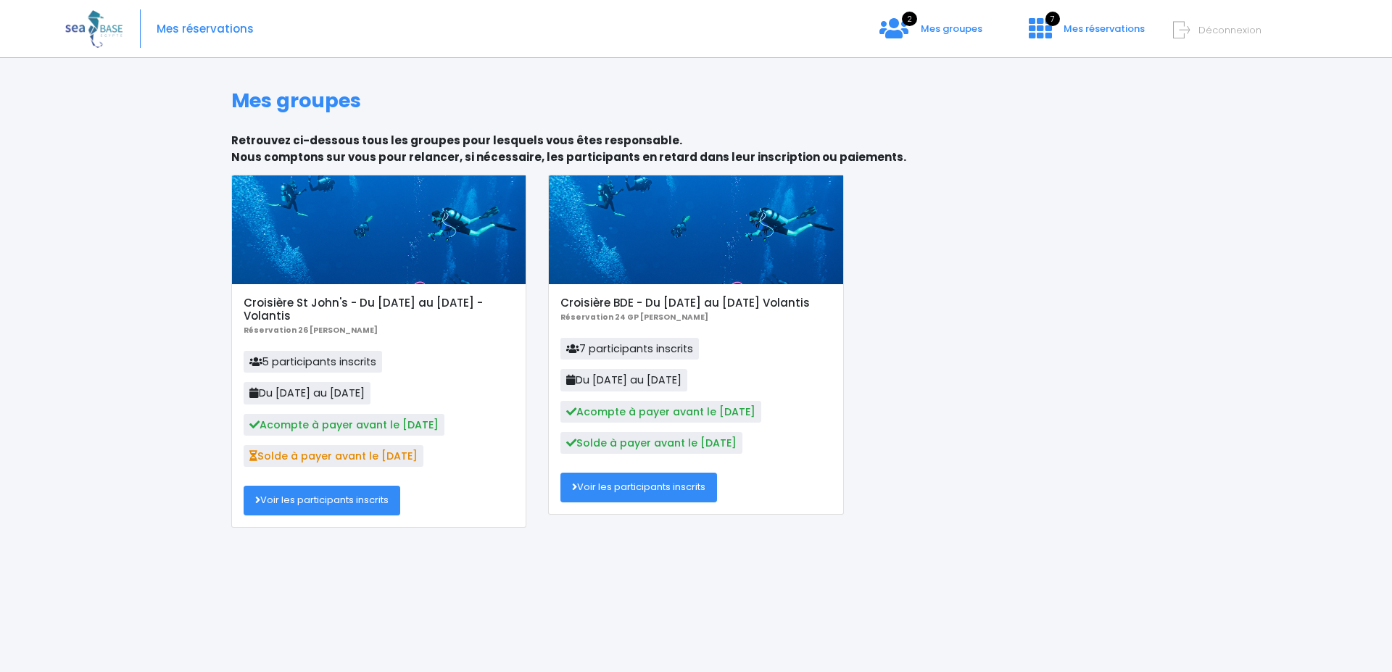  Describe the element at coordinates (1104, 28) in the screenshot. I see `span: Mes réservations` at that location.